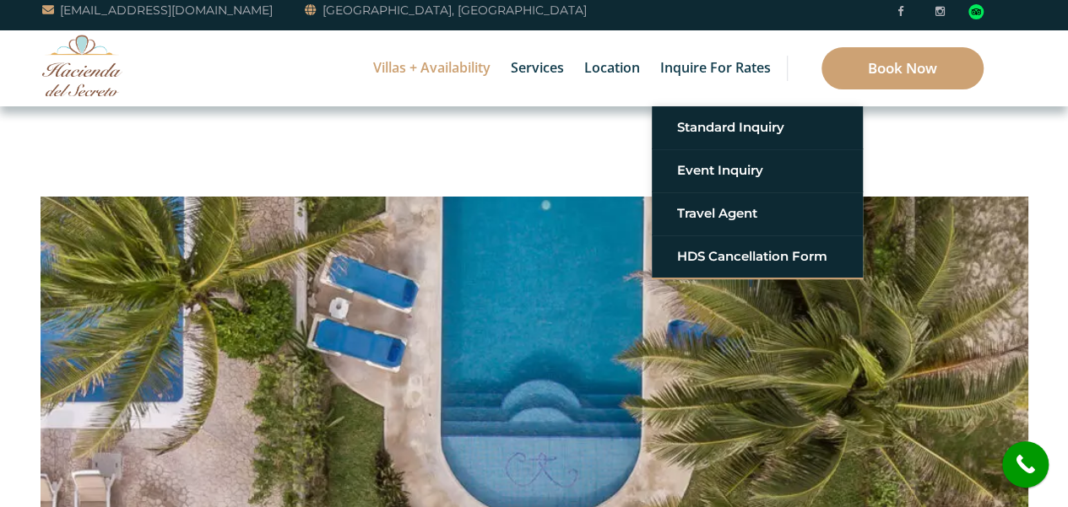  I want to click on i: call, so click(1025, 464).